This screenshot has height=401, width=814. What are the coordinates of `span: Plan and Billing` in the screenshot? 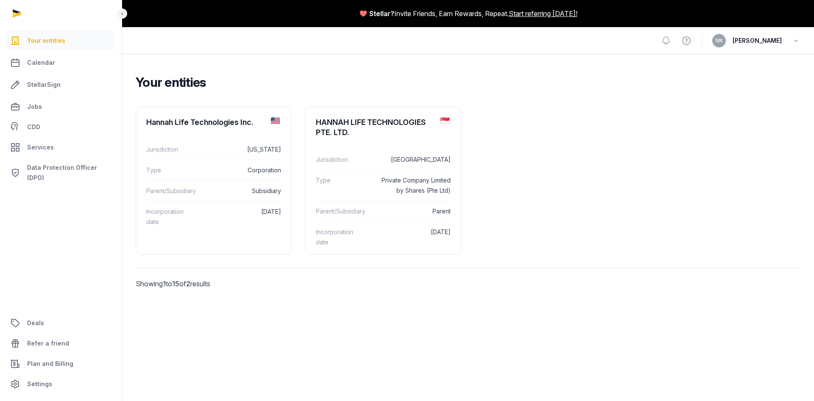 It's located at (50, 364).